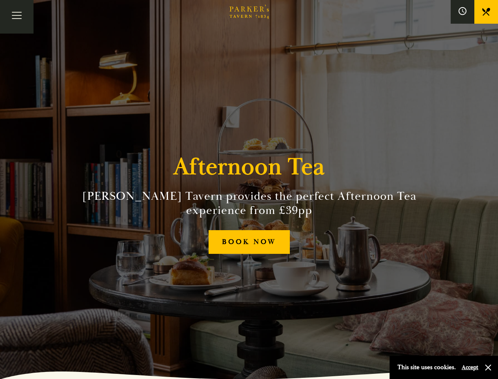 The height and width of the screenshot is (379, 498). What do you see at coordinates (427, 367) in the screenshot?
I see `p: This site uses cookies.` at bounding box center [427, 367].